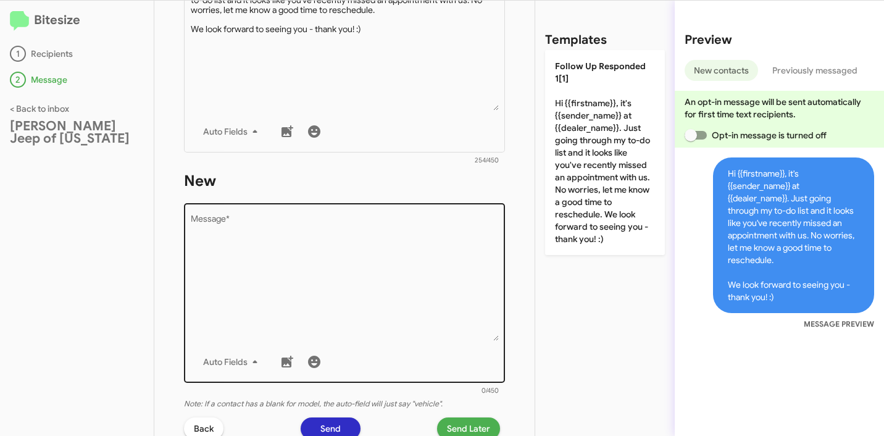 This screenshot has height=436, width=884. Describe the element at coordinates (839, 324) in the screenshot. I see `small: MESSAGE PREVIEW` at that location.